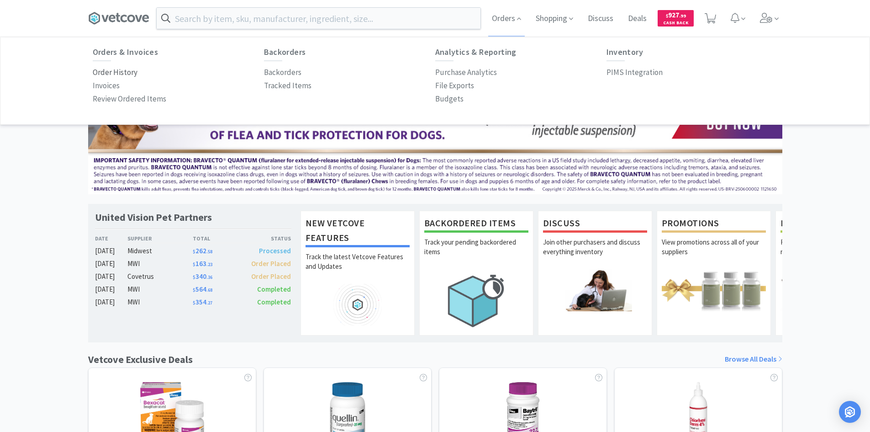 This screenshot has width=870, height=432. I want to click on p: Purchase Analytics, so click(466, 72).